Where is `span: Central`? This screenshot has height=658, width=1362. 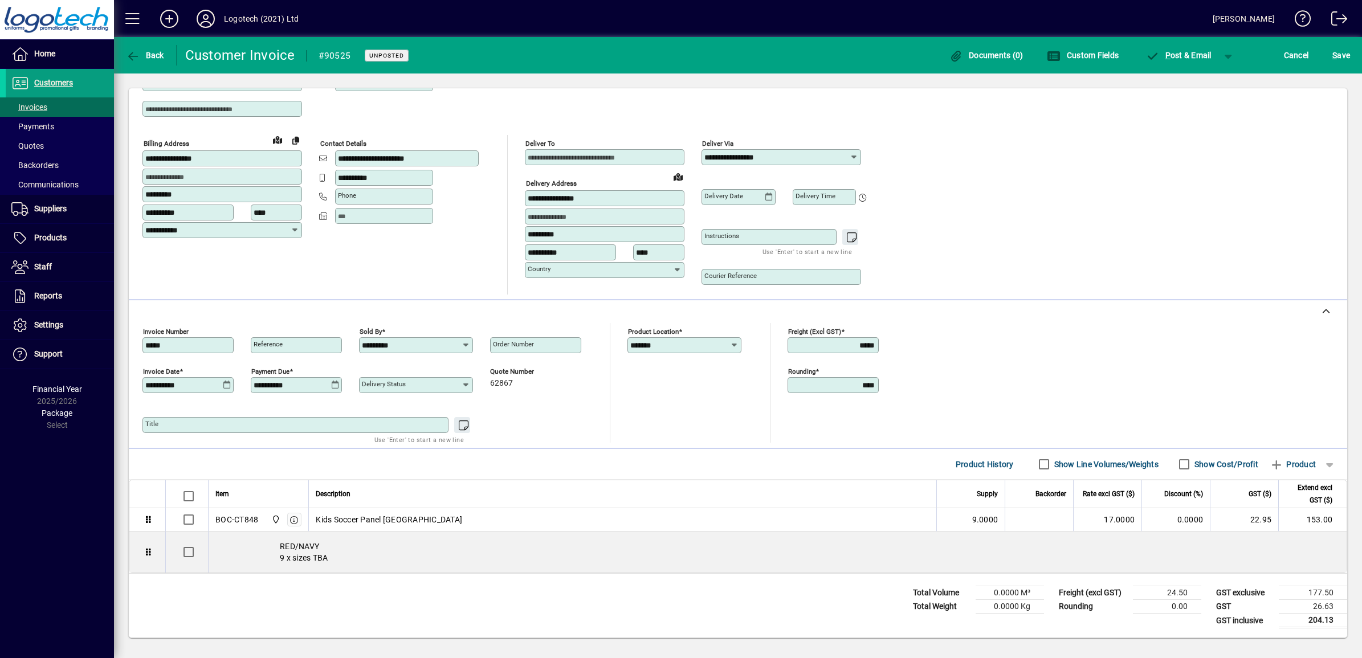 span: Central is located at coordinates (275, 520).